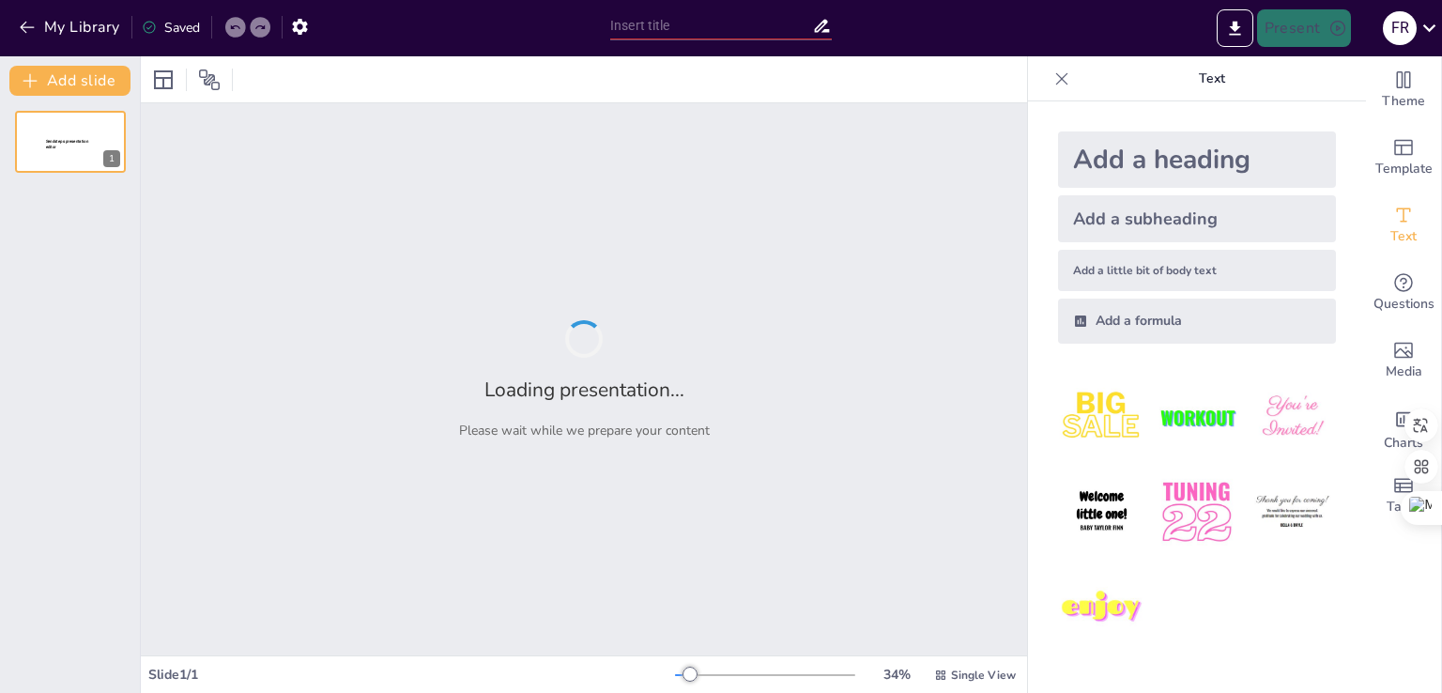 The height and width of the screenshot is (693, 1442). What do you see at coordinates (1403, 304) in the screenshot?
I see `span: Questions` at bounding box center [1403, 304].